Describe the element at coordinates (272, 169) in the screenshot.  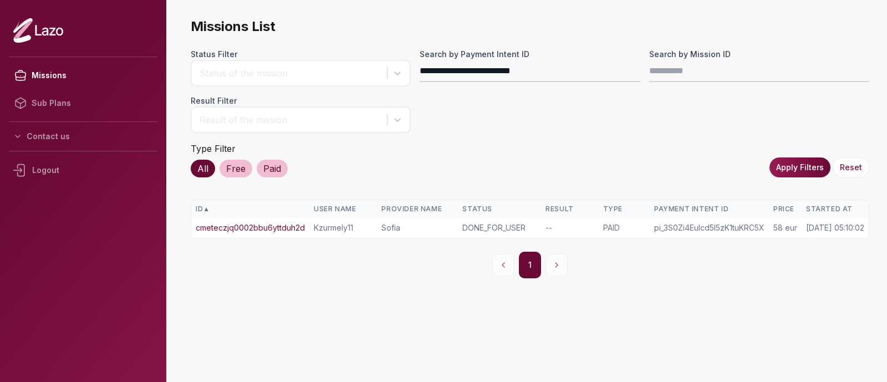
I see `div: Paid` at that location.